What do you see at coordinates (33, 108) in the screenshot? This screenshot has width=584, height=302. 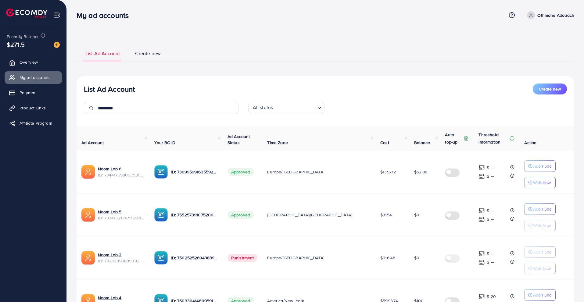 I see `a: Product Links` at bounding box center [33, 108].